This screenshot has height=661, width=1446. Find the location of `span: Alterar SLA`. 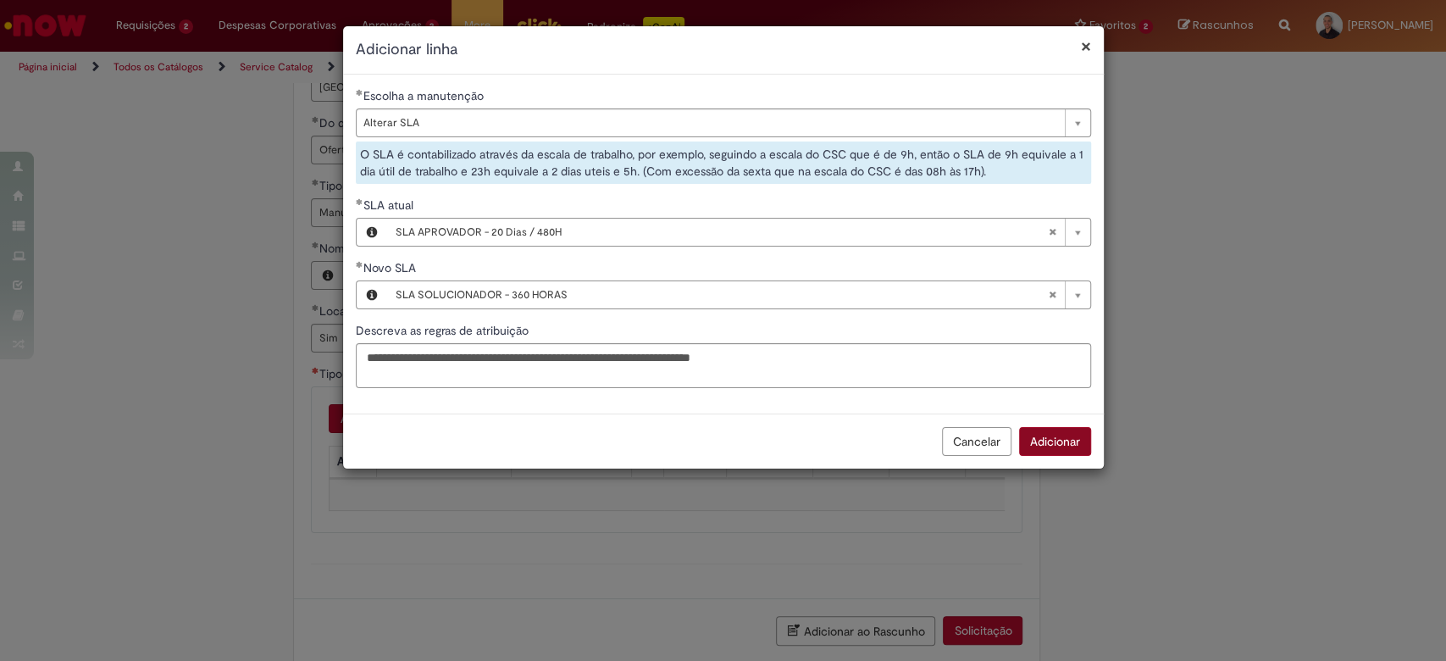

span: Alterar SLA is located at coordinates (710, 123).